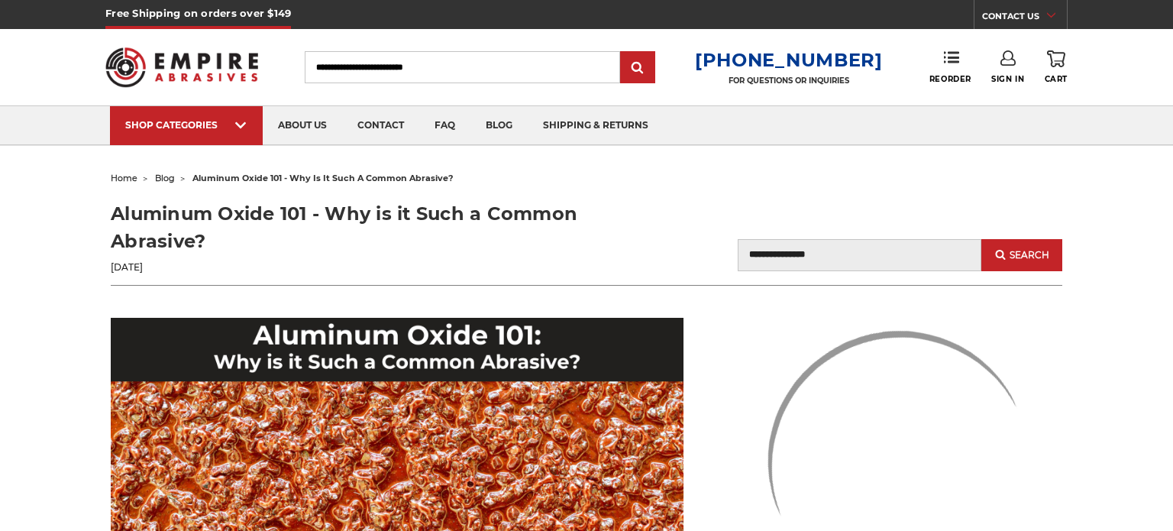 Image resolution: width=1173 pixels, height=531 pixels. I want to click on a: Reorder, so click(950, 66).